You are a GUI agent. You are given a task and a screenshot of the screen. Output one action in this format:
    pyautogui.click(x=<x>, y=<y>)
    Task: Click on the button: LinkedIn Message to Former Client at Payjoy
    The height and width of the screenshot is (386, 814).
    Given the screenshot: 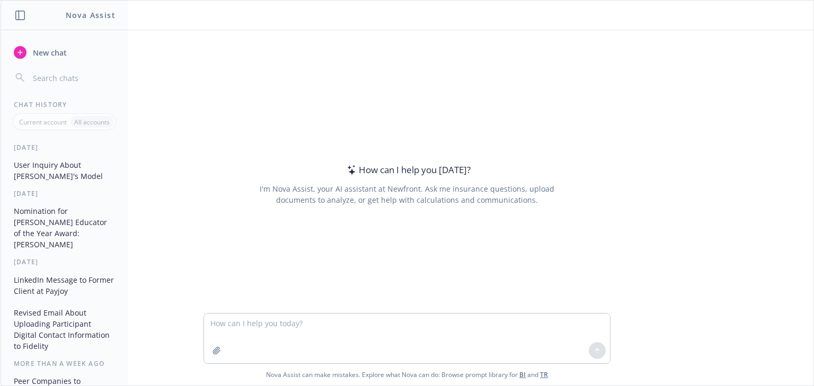 What is the action you would take?
    pyautogui.click(x=64, y=286)
    